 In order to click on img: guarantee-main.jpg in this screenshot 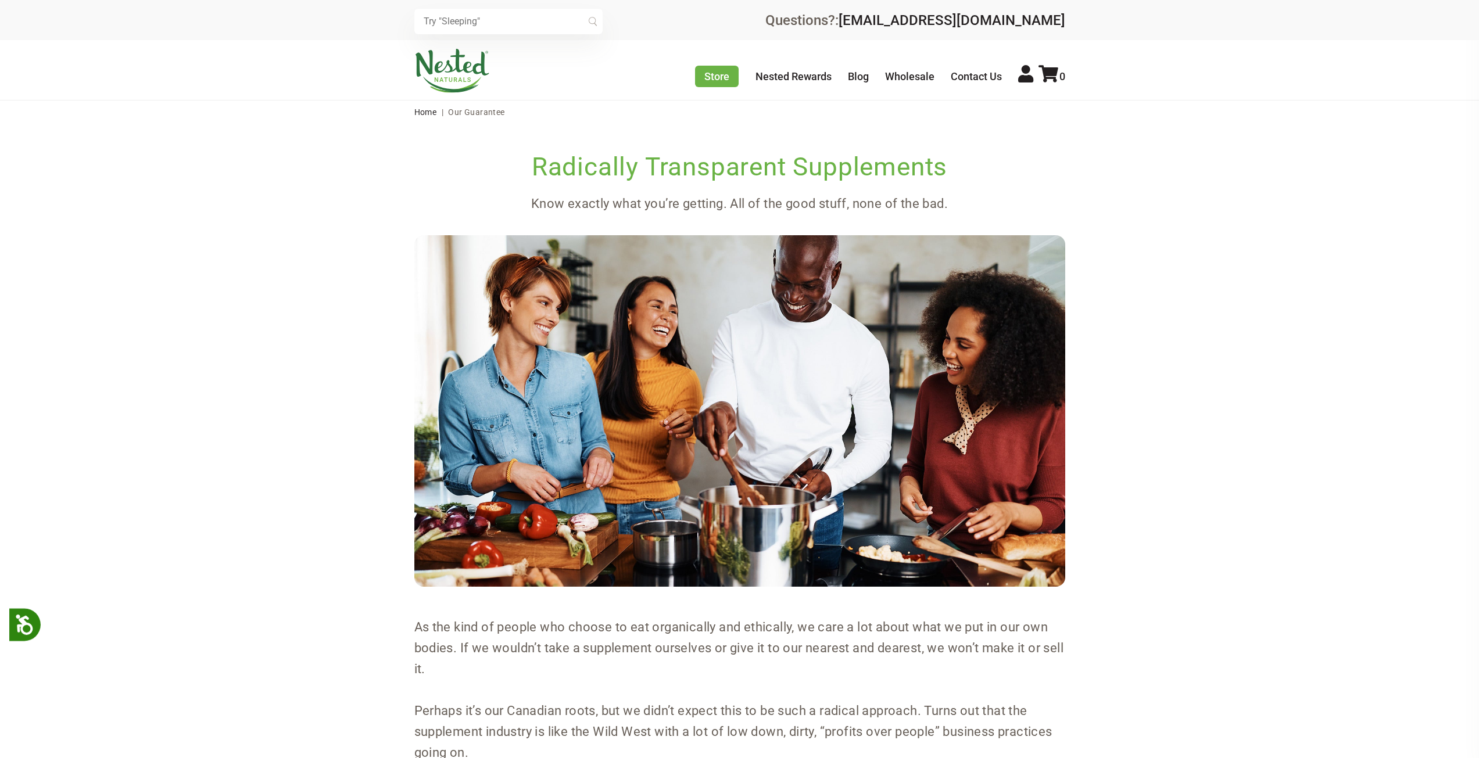, I will do `click(740, 411)`.